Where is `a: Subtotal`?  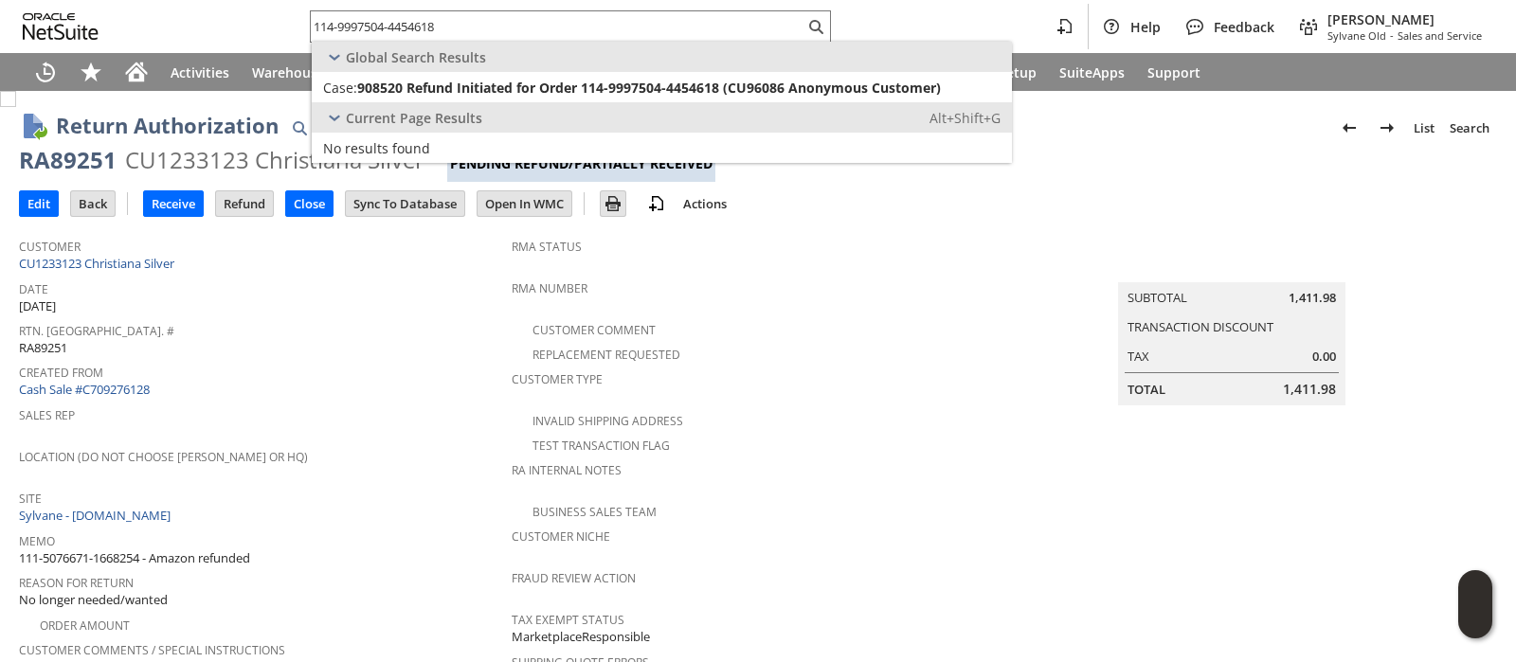
a: Subtotal is located at coordinates (1157, 298).